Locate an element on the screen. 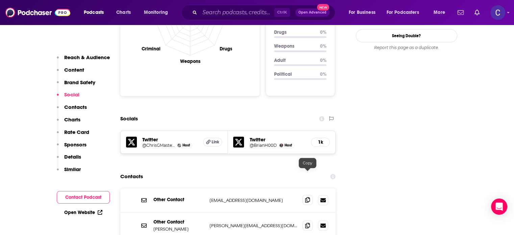 The image size is (514, 235). button: Show profile menu is located at coordinates (497, 12).